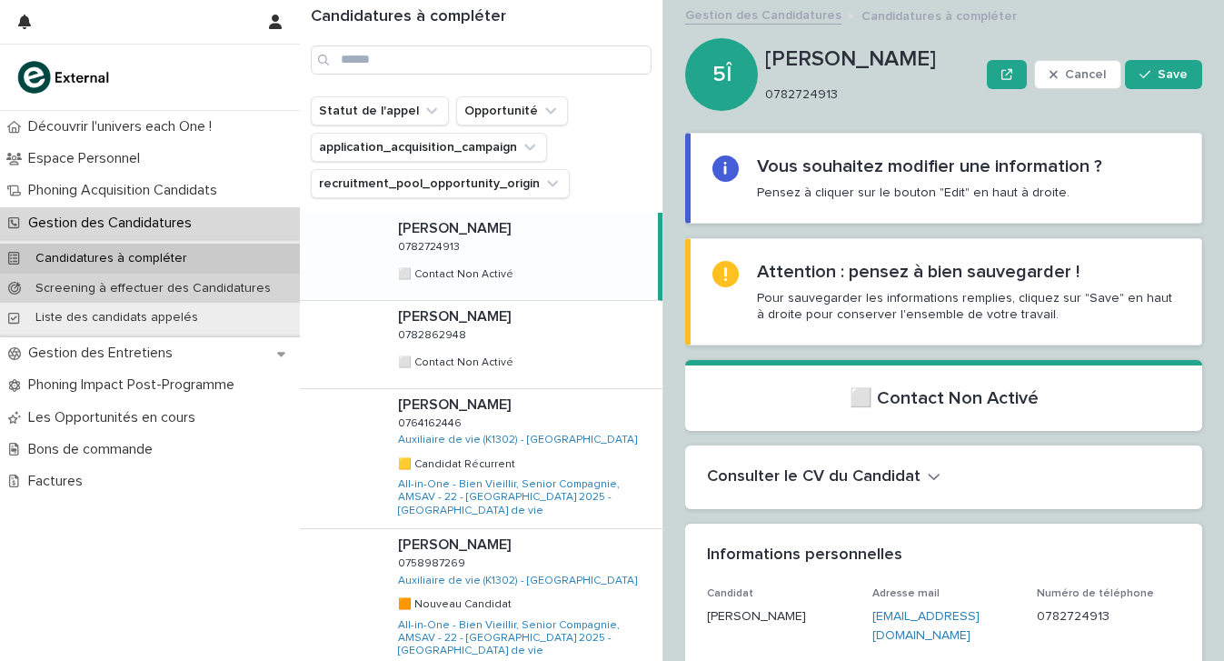 The height and width of the screenshot is (661, 1224). What do you see at coordinates (434, 562) in the screenshot?
I see `p: 0758987269` at bounding box center [434, 562].